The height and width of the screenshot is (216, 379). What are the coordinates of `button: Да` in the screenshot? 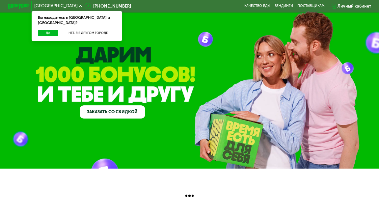 It's located at (48, 33).